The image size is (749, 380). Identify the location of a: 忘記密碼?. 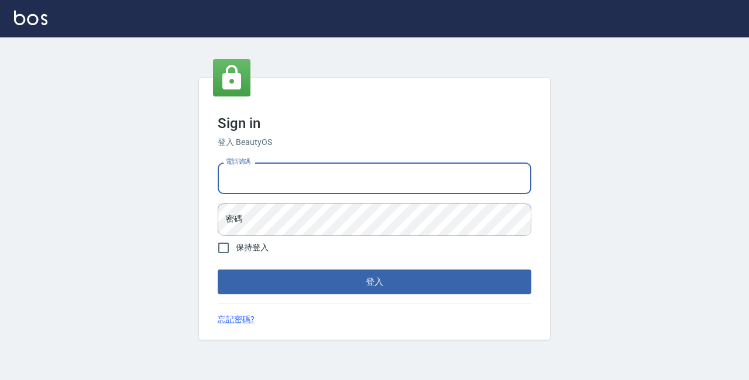
(236, 319).